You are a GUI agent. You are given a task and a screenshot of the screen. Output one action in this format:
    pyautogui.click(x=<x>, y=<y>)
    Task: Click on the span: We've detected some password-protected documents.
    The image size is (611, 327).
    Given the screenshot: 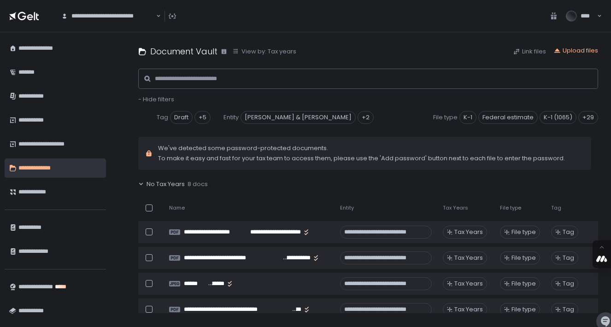 What is the action you would take?
    pyautogui.click(x=361, y=148)
    